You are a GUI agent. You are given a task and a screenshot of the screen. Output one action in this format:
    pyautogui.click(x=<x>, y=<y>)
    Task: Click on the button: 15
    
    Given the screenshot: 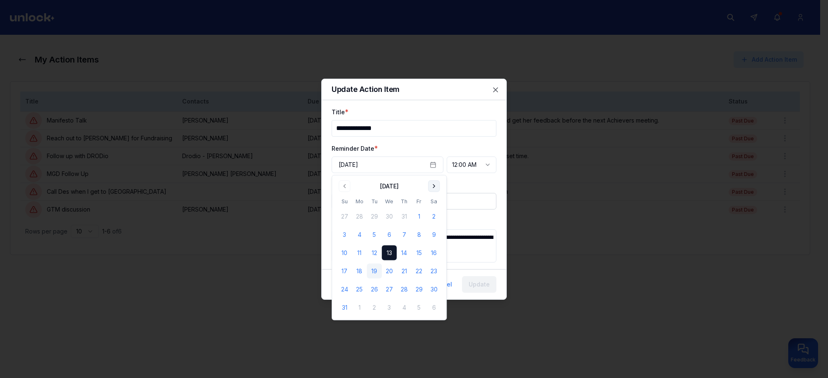 What is the action you would take?
    pyautogui.click(x=419, y=253)
    